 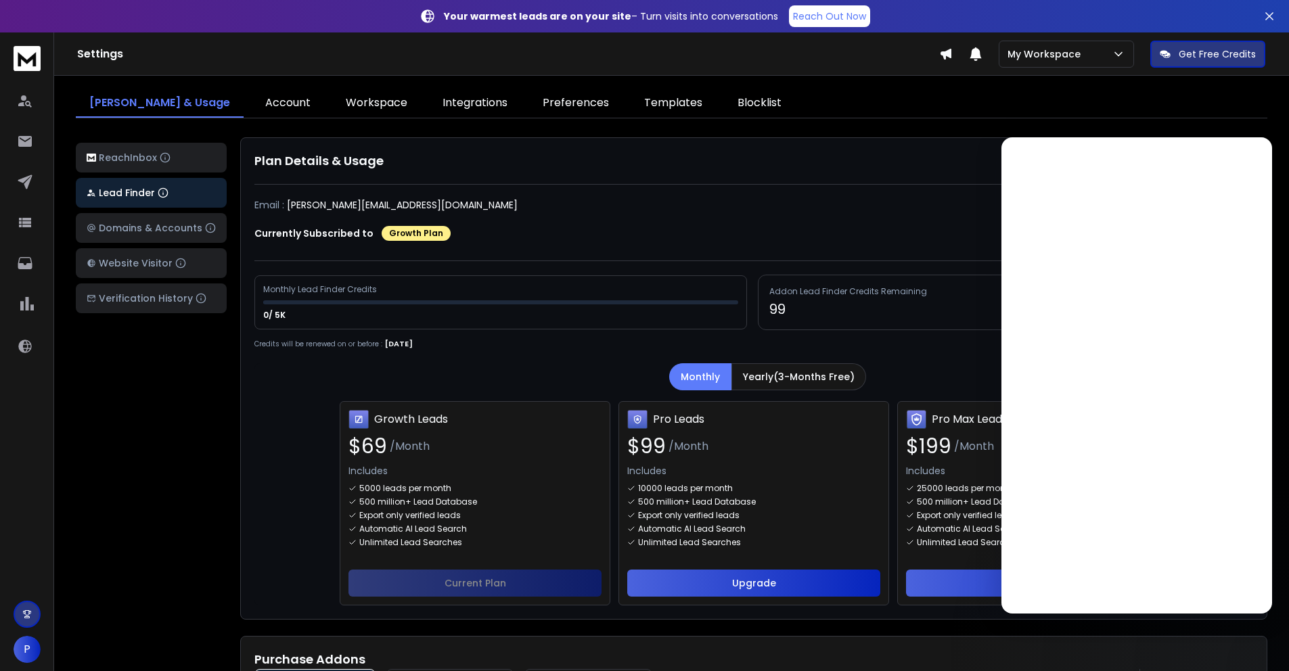 I want to click on p: 5000 leads per month, so click(x=405, y=489).